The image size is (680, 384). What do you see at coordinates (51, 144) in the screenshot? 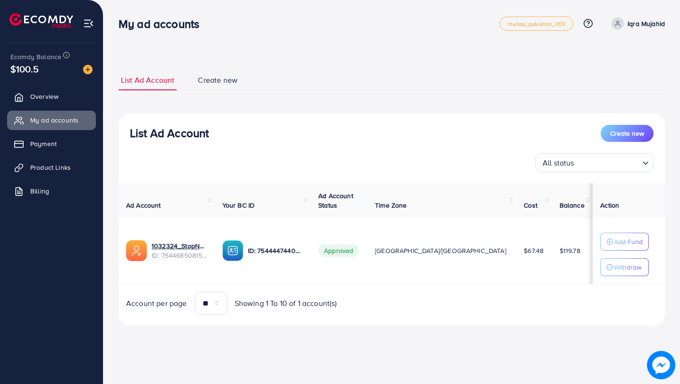
I see `a: Payment` at bounding box center [51, 144].